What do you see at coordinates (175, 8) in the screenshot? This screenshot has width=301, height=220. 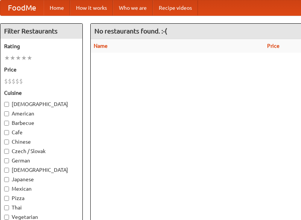 I see `a: Recipe videos` at bounding box center [175, 8].